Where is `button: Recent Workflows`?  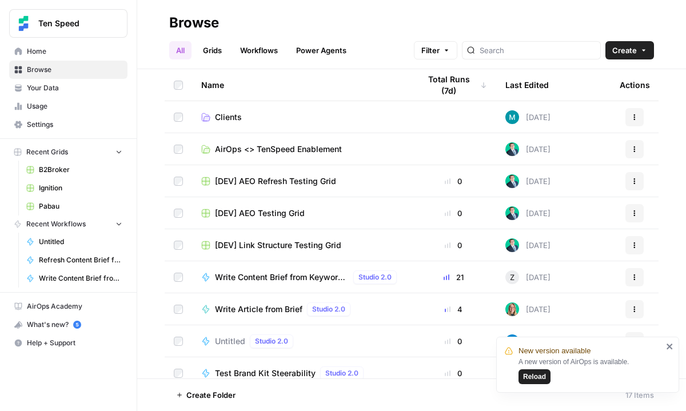 button: Recent Workflows is located at coordinates (68, 224).